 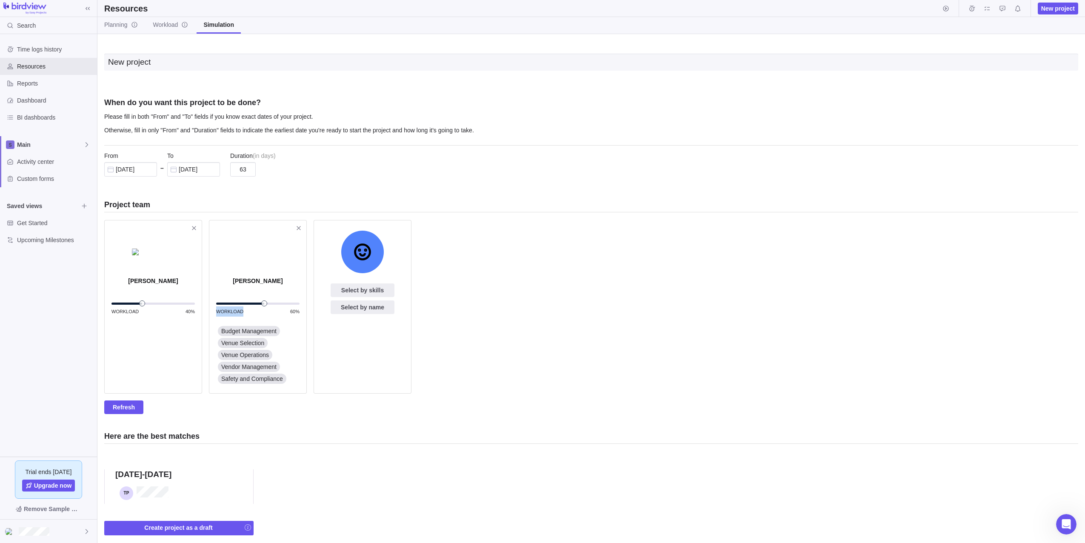 I want to click on span: Main, so click(x=50, y=145).